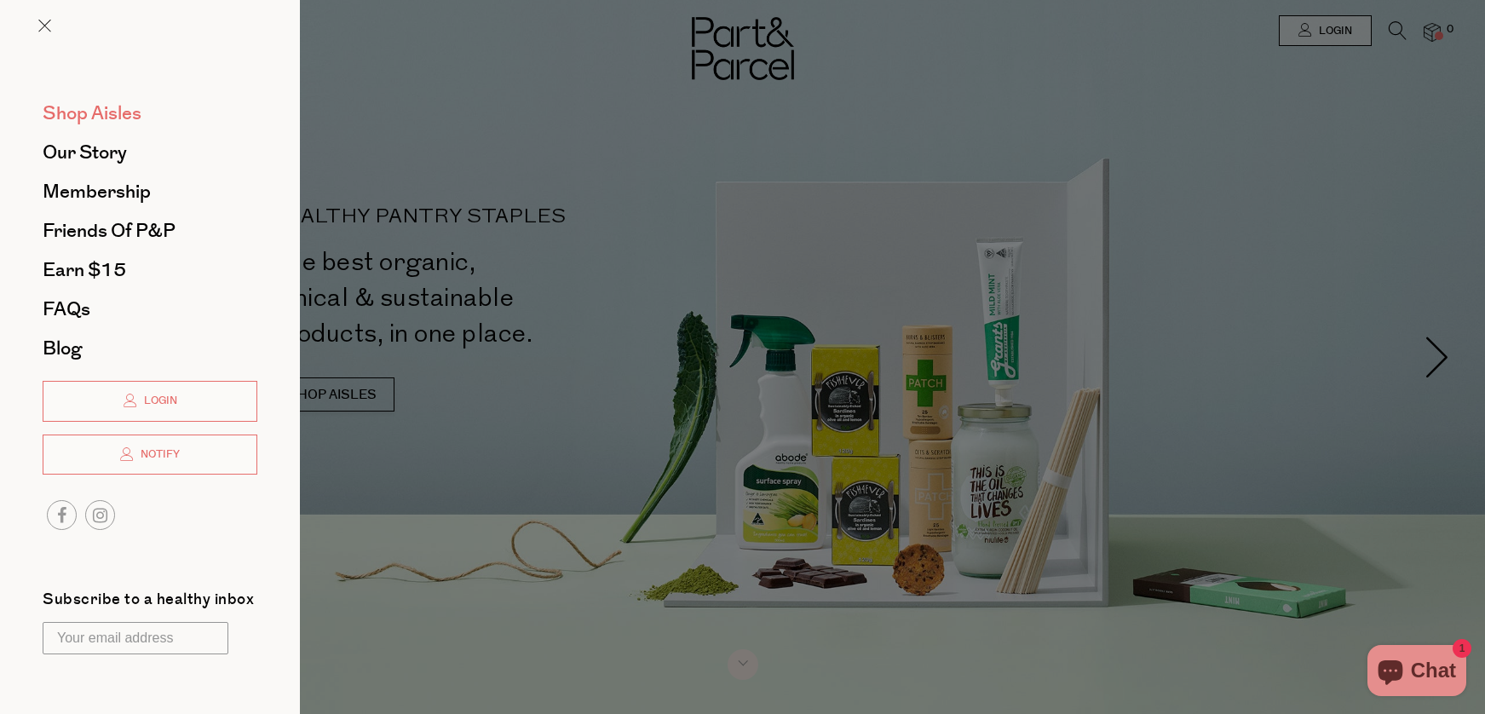 Image resolution: width=1485 pixels, height=714 pixels. What do you see at coordinates (158, 454) in the screenshot?
I see `span: Notify` at bounding box center [158, 454].